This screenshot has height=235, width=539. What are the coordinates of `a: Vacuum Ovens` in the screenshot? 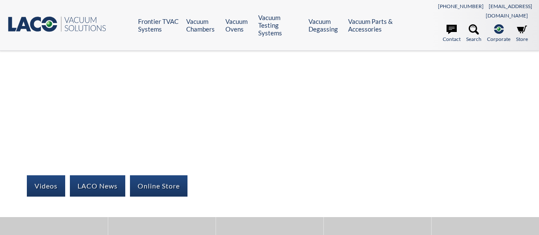 It's located at (239, 25).